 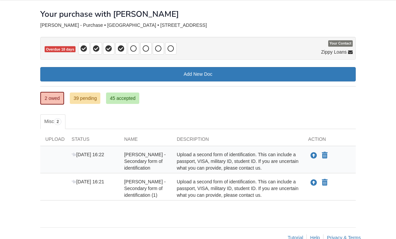 What do you see at coordinates (237, 141) in the screenshot?
I see `div: Description` at bounding box center [237, 141].